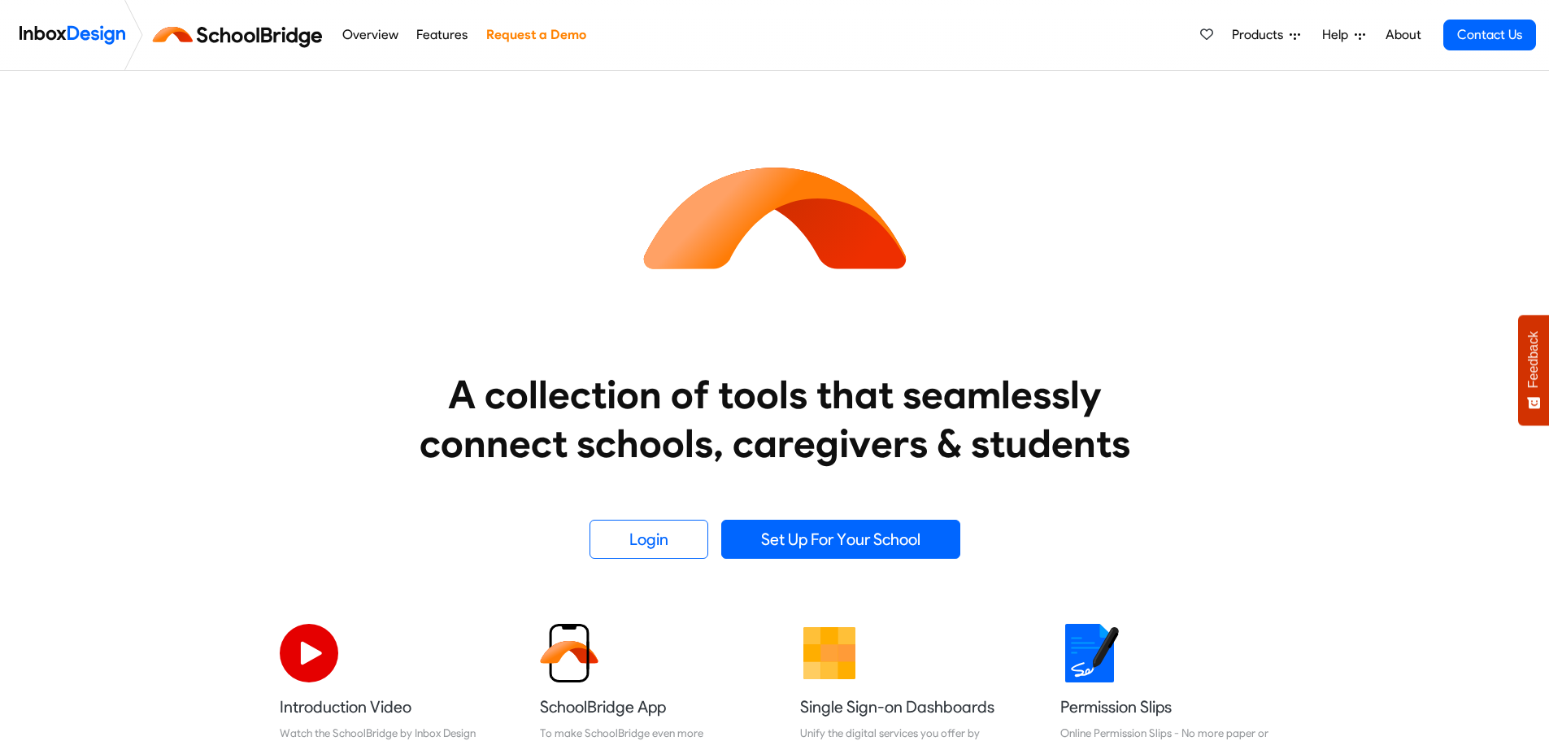  I want to click on img: 2022_01_13_icon_sb_app.svg, so click(569, 653).